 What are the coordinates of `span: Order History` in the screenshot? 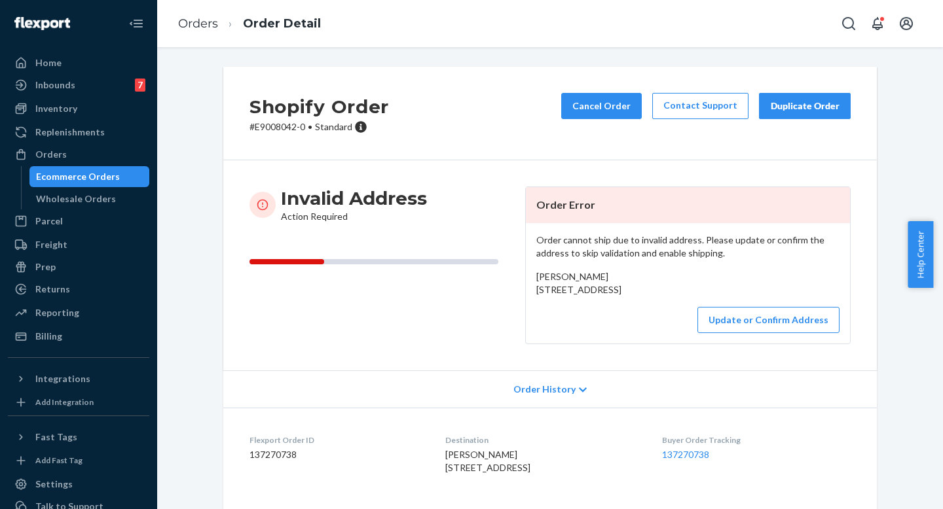 It's located at (544, 390).